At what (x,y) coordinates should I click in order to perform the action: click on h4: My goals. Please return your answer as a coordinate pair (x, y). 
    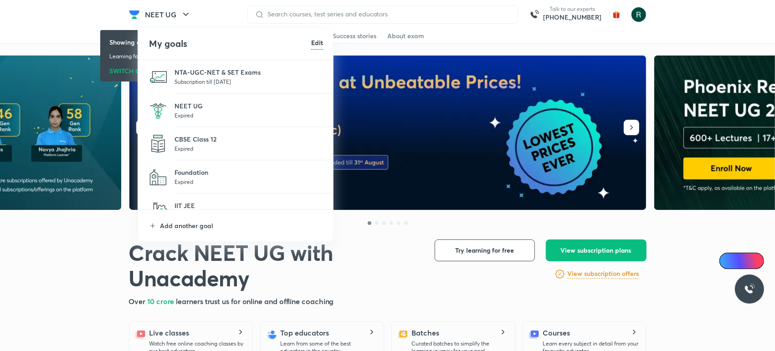
    Looking at the image, I should click on (230, 44).